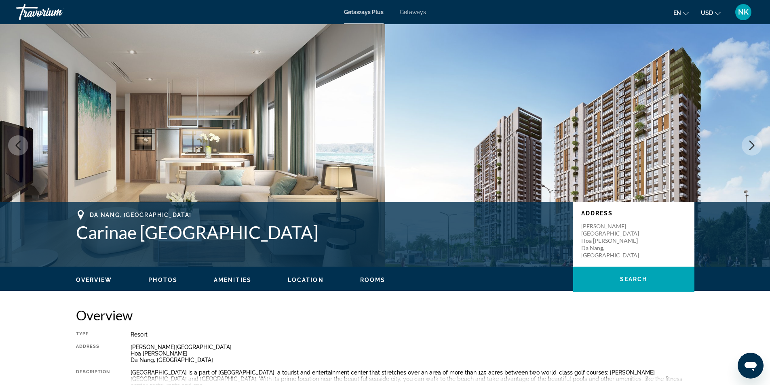 This screenshot has height=385, width=770. What do you see at coordinates (752, 146) in the screenshot?
I see `button: Next image` at bounding box center [752, 146].